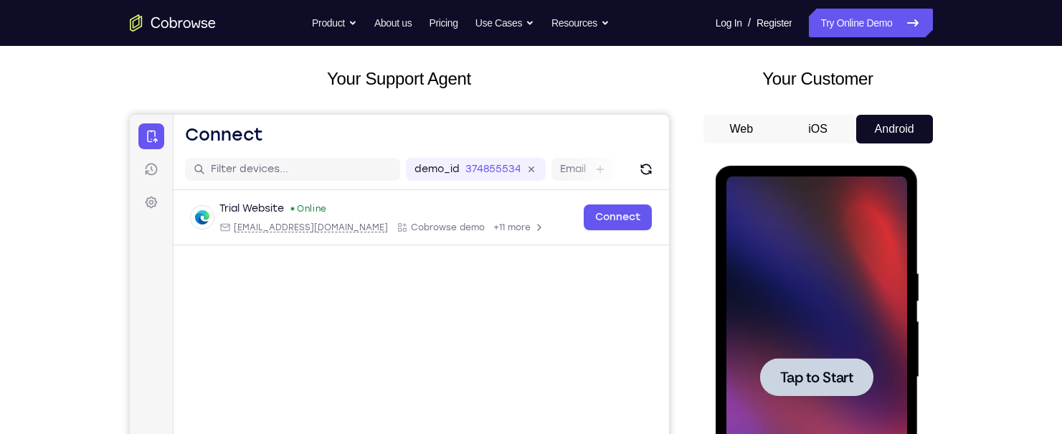  Describe the element at coordinates (580, 23) in the screenshot. I see `button: Resources` at that location.